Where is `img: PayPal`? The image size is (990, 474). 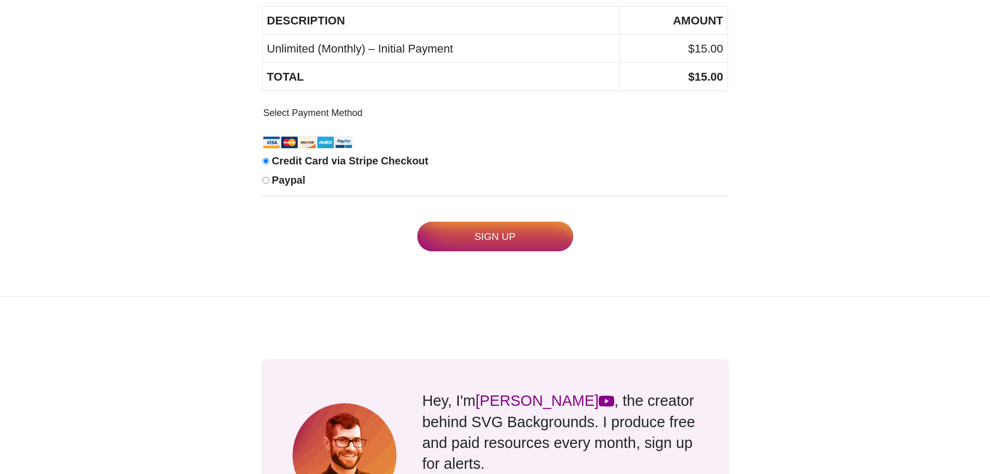 img: PayPal is located at coordinates (344, 142).